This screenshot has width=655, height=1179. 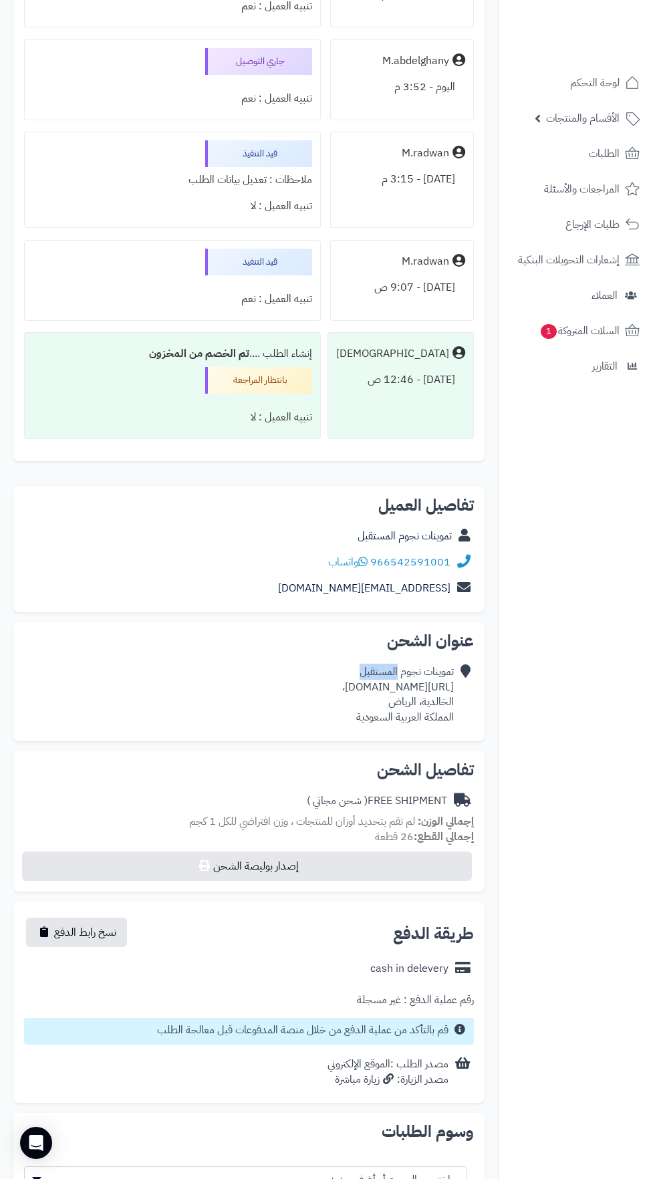 I want to click on span: نسخ رابط الدفع, so click(x=85, y=932).